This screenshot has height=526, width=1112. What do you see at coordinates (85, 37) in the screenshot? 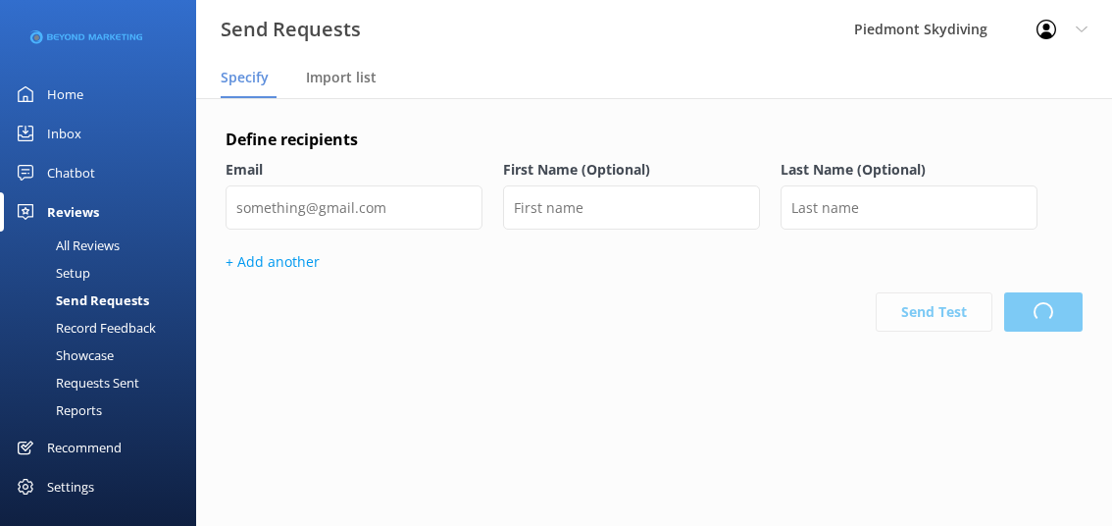
I see `img: 3-1676954853.png` at bounding box center [85, 37].